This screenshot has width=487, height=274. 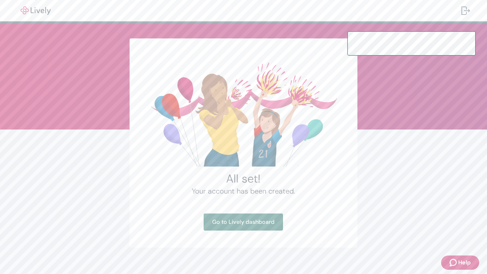 I want to click on span: Help, so click(x=464, y=263).